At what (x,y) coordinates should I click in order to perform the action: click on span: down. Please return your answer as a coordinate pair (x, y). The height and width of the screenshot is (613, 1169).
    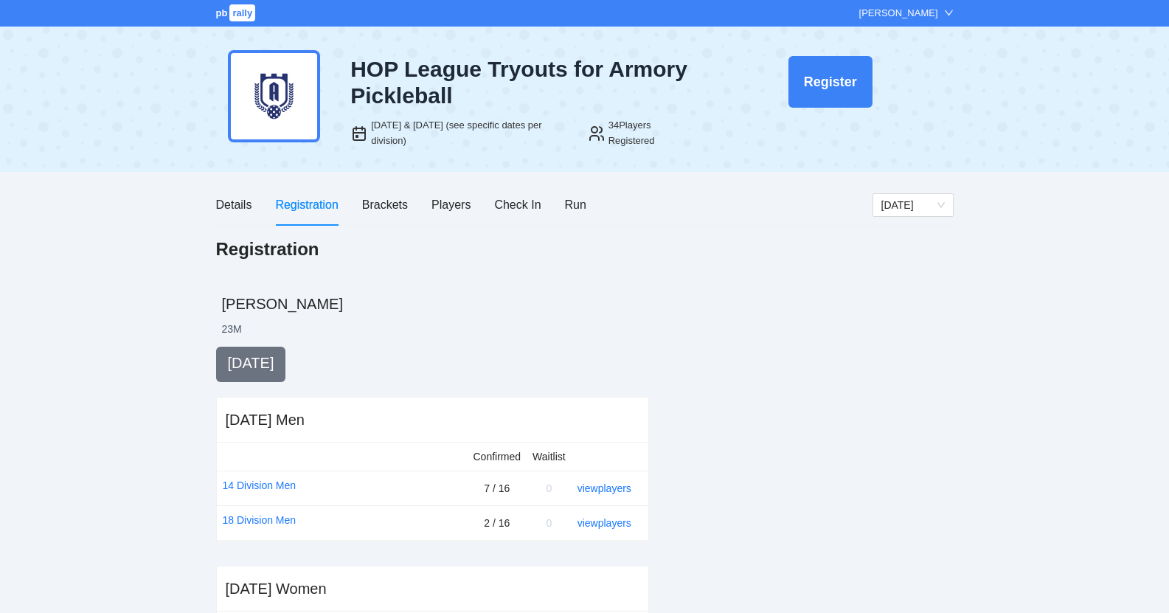
    Looking at the image, I should click on (948, 13).